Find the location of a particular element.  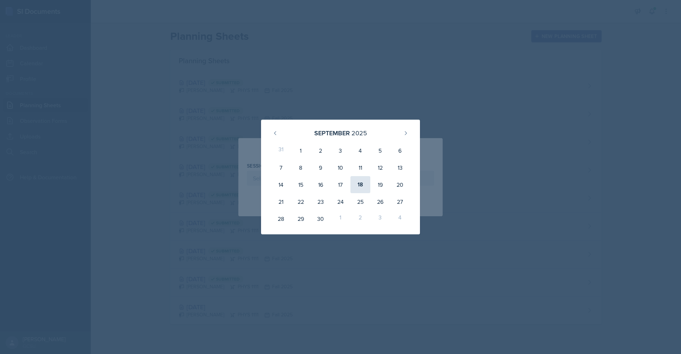

div: 24 is located at coordinates (340, 201).